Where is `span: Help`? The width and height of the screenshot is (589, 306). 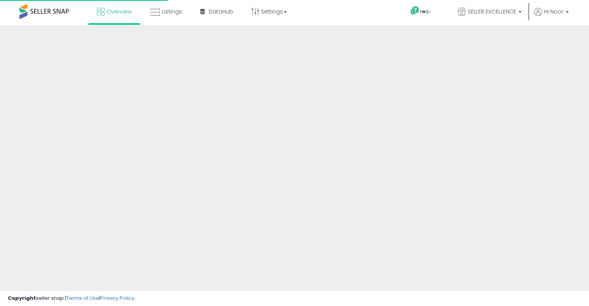
span: Help is located at coordinates (425, 11).